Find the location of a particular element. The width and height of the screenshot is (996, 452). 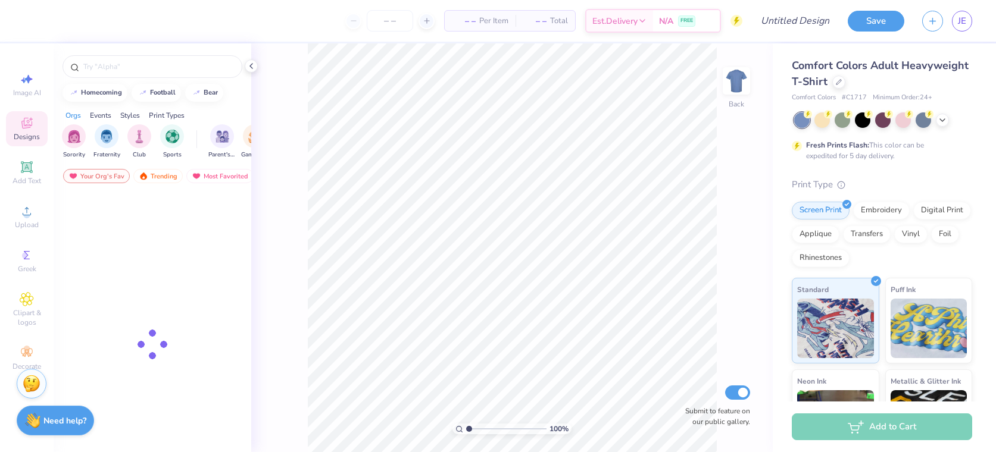

span: Standard is located at coordinates (812, 289).